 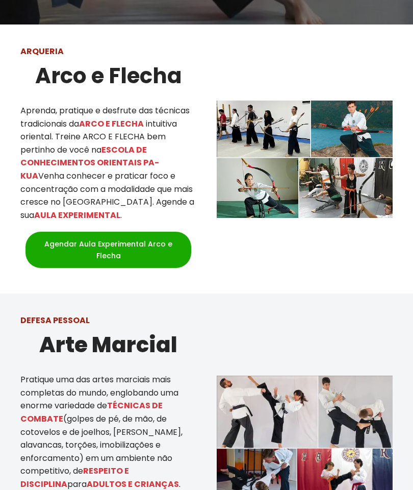 I want to click on a: Agendar Aula Experimental Arco e Flecha, so click(x=108, y=249).